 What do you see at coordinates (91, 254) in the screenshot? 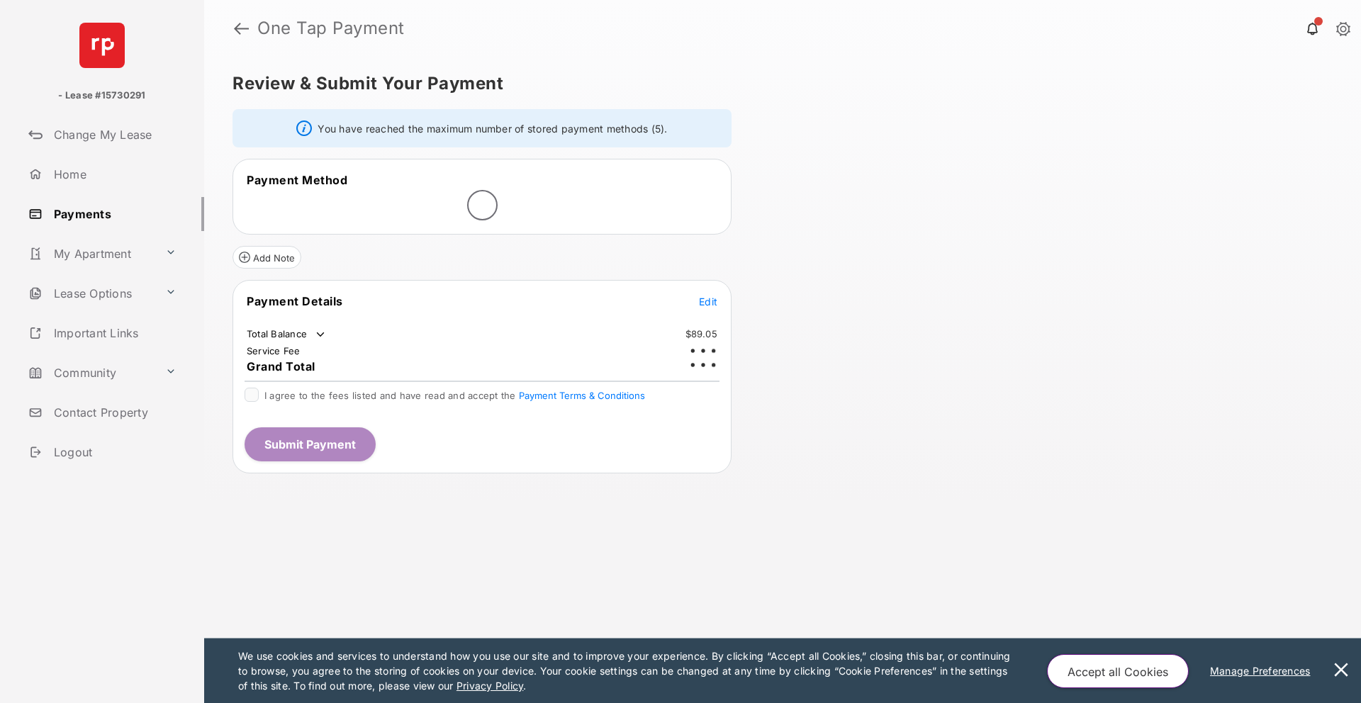
I see `a: My Apartment` at bounding box center [91, 254].